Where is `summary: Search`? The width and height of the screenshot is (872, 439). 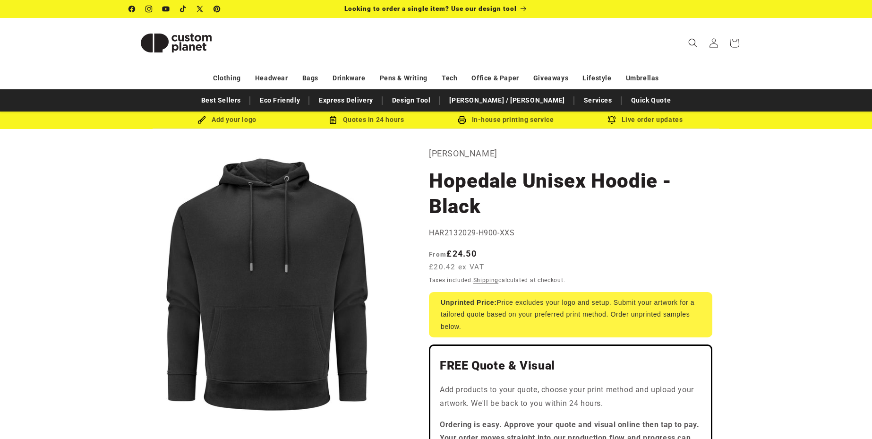 summary: Search is located at coordinates (693, 43).